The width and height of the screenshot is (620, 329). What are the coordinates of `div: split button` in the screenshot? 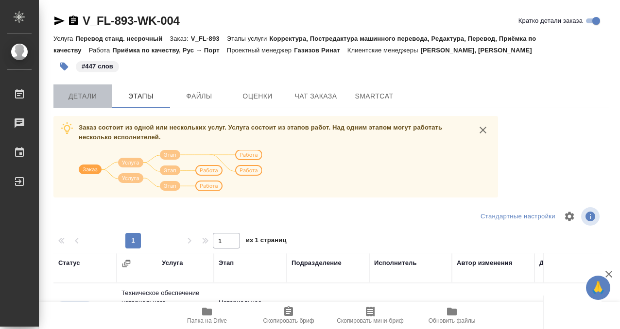 It's located at (518, 217).